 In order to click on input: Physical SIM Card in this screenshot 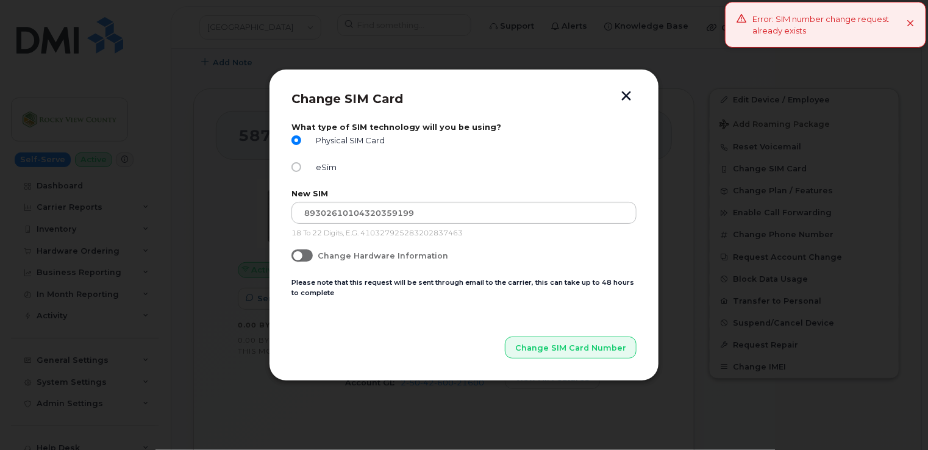, I will do `click(296, 140)`.